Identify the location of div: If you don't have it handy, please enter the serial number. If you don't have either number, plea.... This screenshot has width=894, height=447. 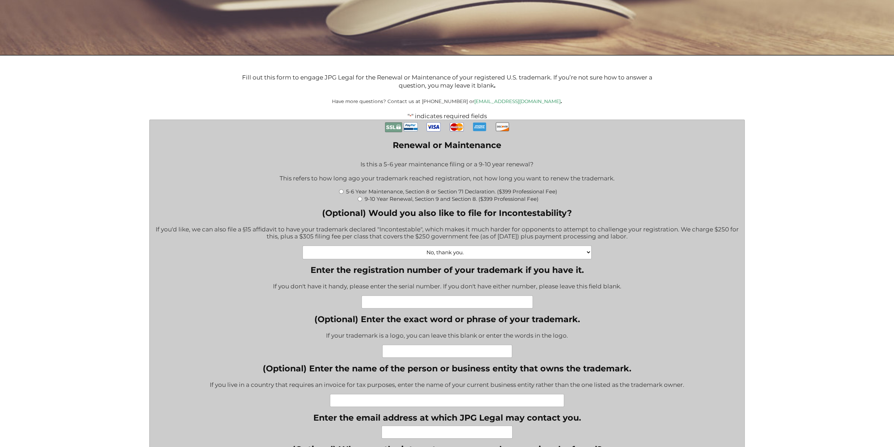
(447, 286).